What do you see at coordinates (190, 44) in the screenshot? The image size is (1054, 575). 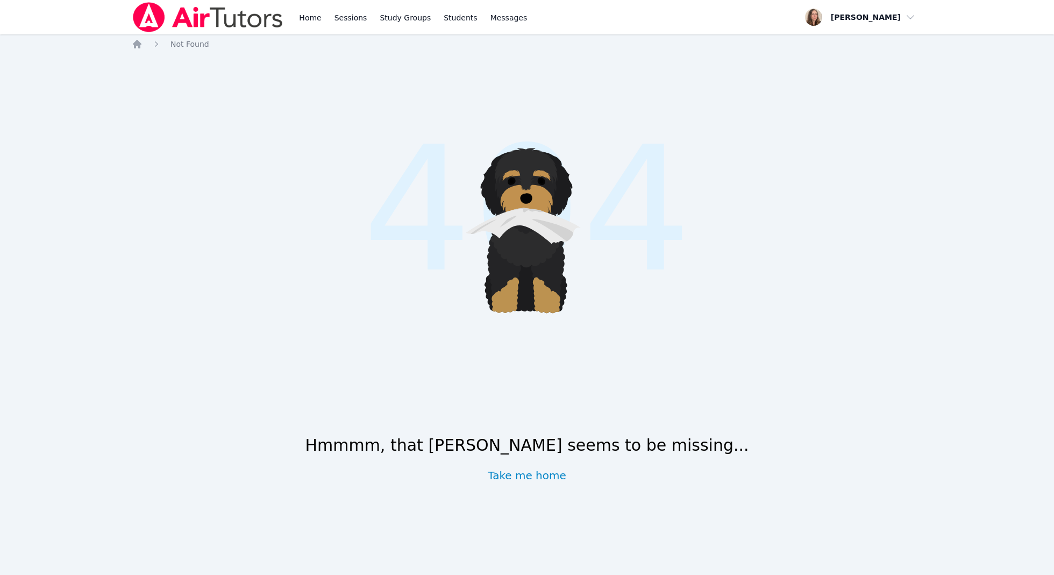 I see `span: Not Found` at bounding box center [190, 44].